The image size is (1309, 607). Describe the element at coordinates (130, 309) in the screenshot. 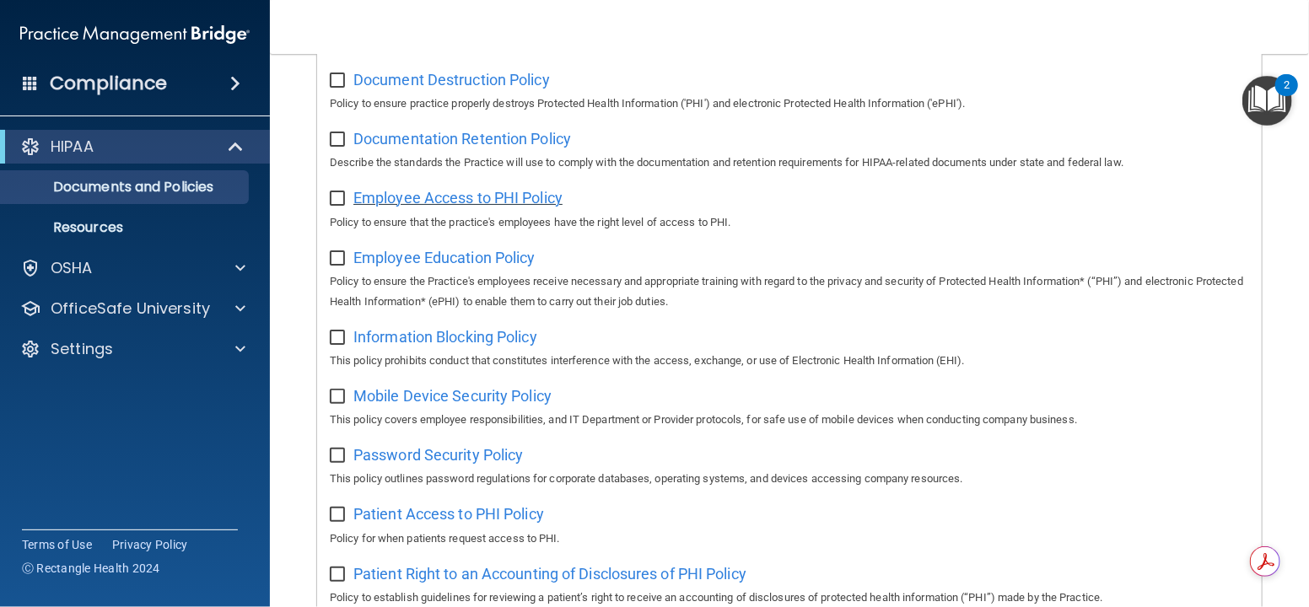

I see `p: OfficeSafe University` at that location.